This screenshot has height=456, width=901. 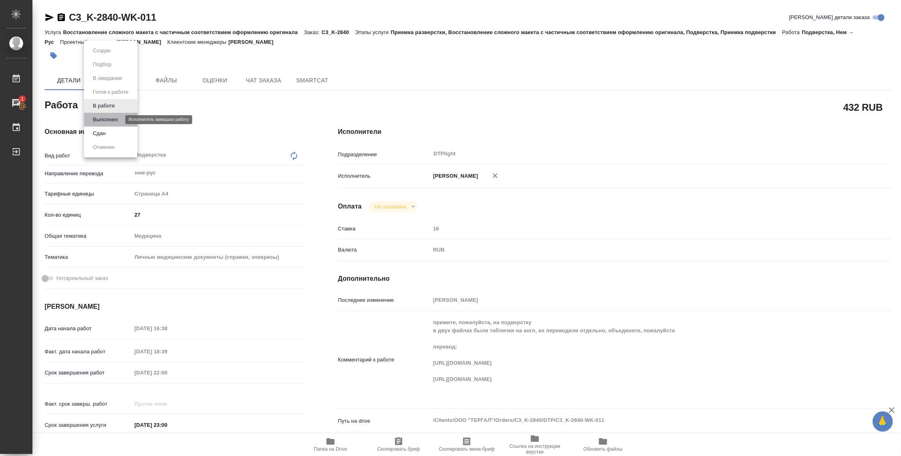 I want to click on button: Готов к работе, so click(x=111, y=92).